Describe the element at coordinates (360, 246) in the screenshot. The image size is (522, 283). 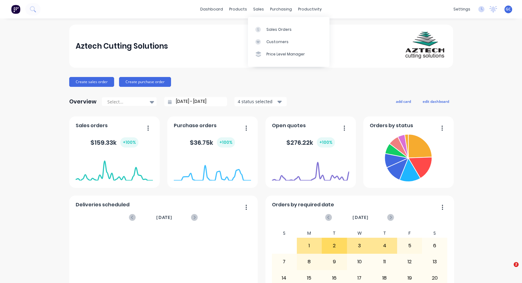
I see `div: 3` at that location.